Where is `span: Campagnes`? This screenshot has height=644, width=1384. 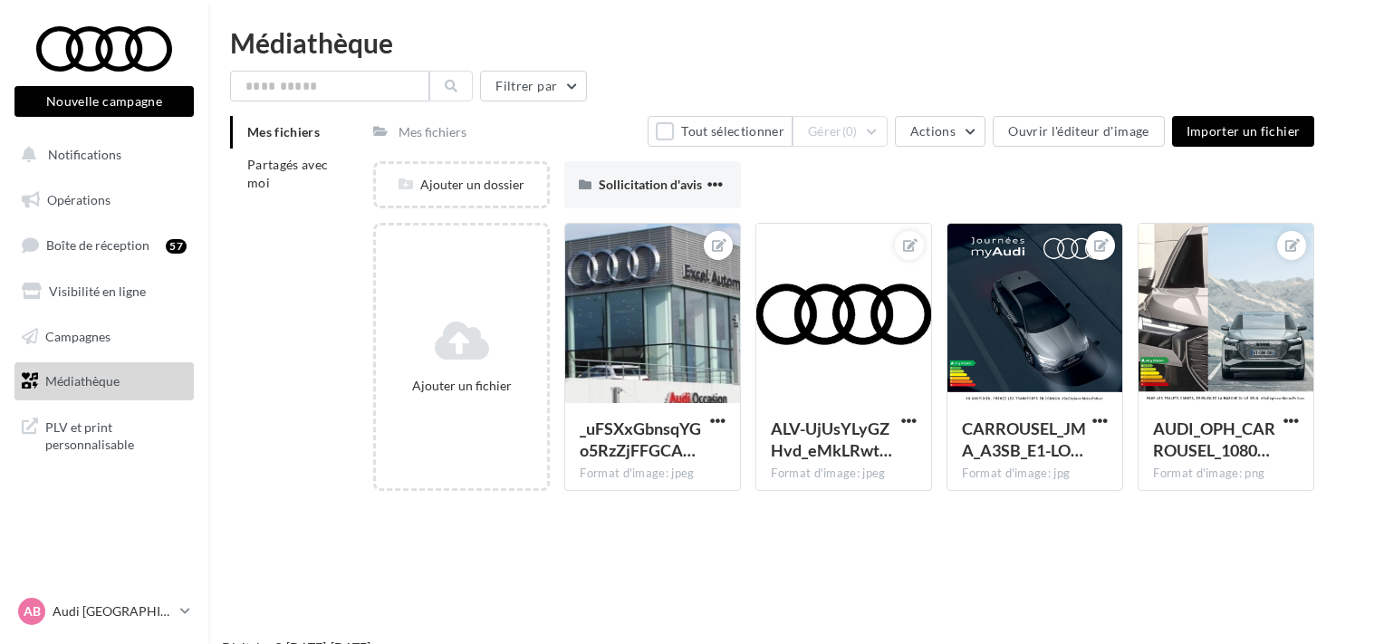
span: Campagnes is located at coordinates (78, 335).